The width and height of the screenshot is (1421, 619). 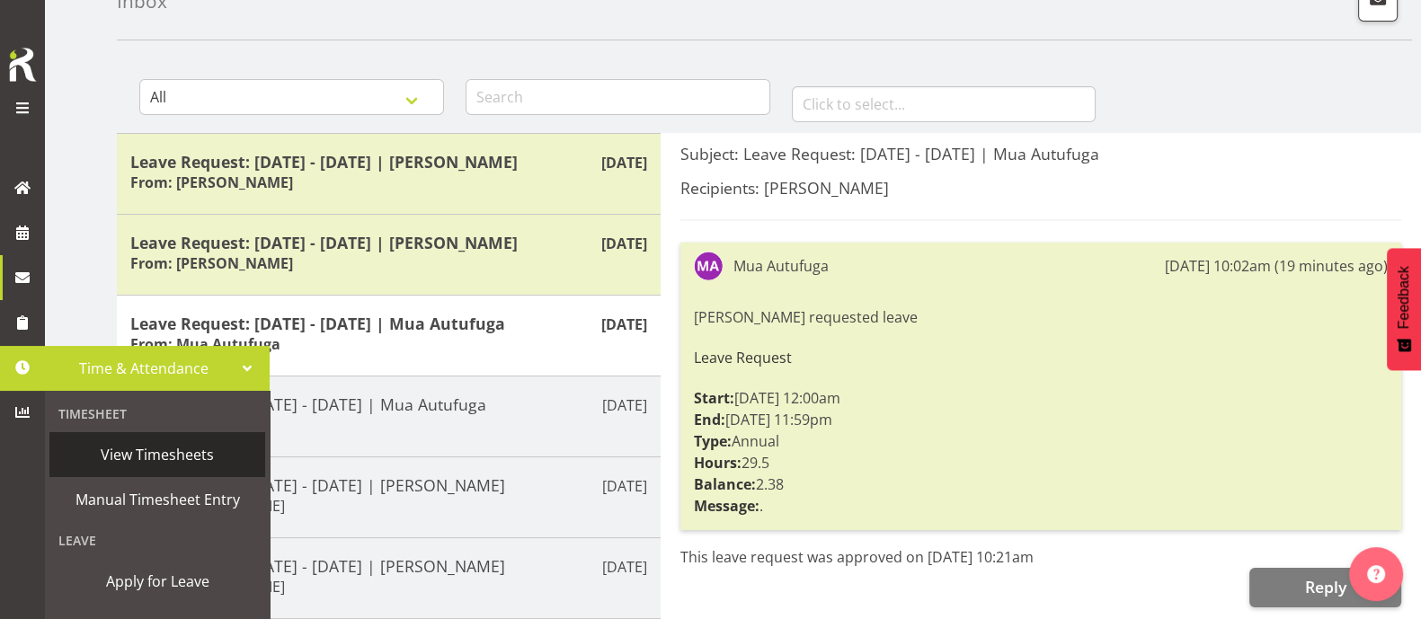 I want to click on a: View Timesheets, so click(x=157, y=455).